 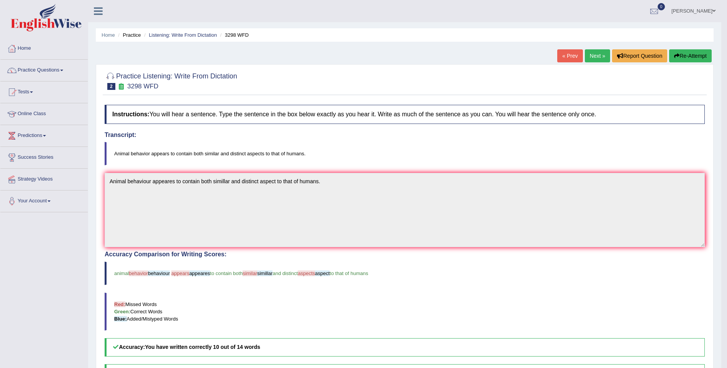 I want to click on small: Exam occurring question, so click(x=121, y=87).